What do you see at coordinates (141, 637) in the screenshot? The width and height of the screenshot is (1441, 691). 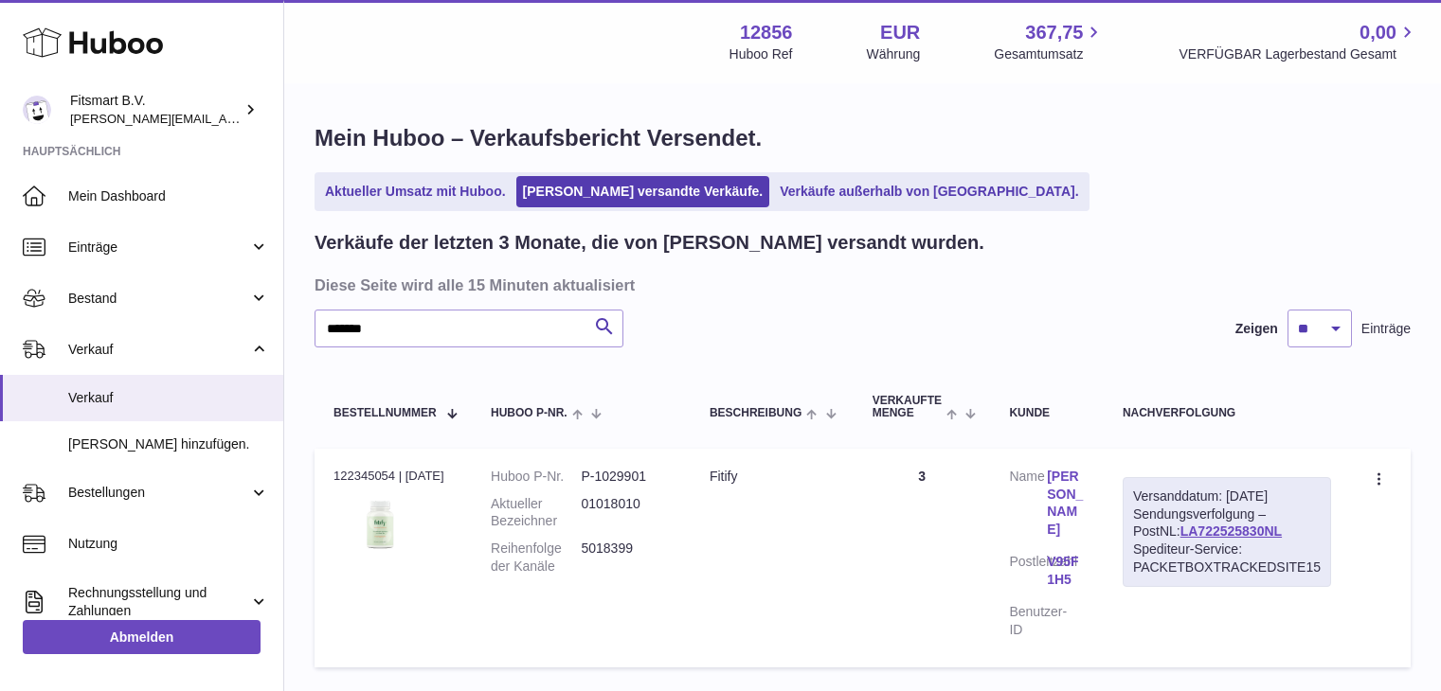 I see `a: Abmelden` at bounding box center [141, 637].